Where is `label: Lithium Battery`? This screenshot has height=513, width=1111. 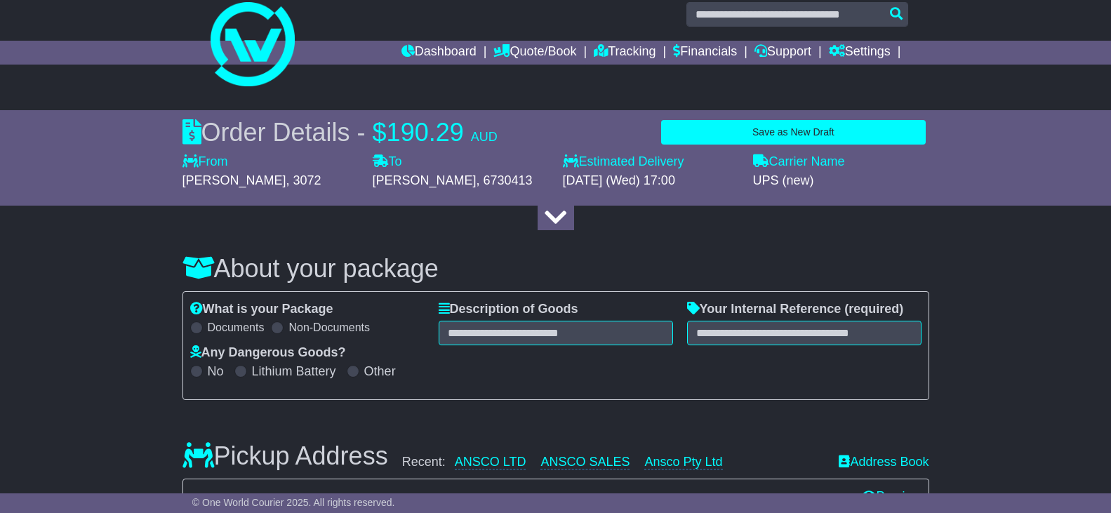
label: Lithium Battery is located at coordinates (294, 372).